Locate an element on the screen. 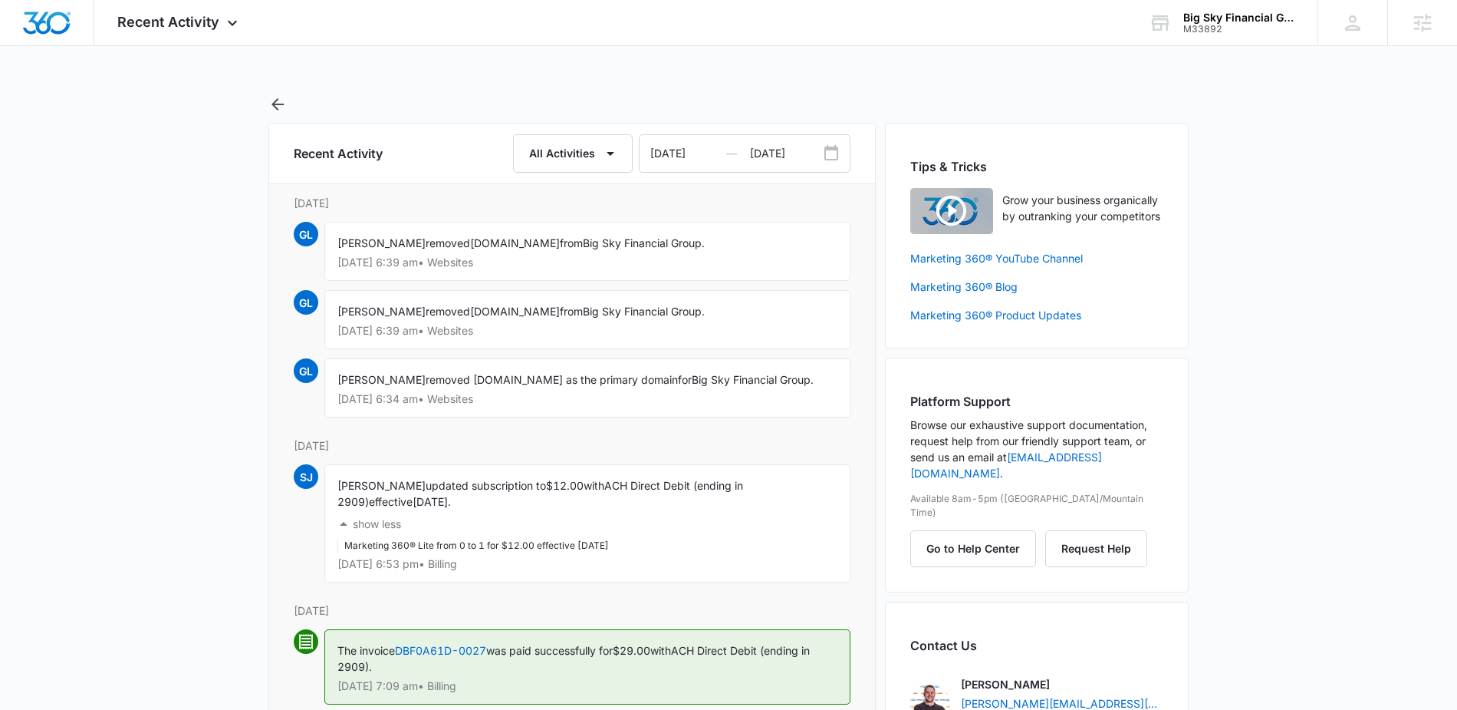 The width and height of the screenshot is (1457, 710). span: $29.00 is located at coordinates (631, 650).